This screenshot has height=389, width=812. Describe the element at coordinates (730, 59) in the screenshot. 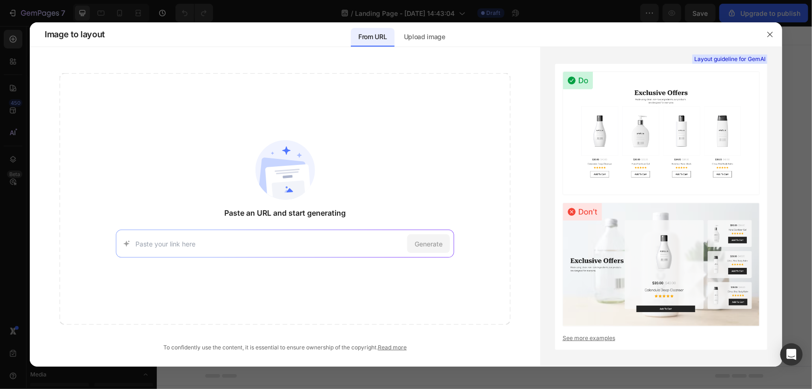

I see `span: Layout guideline for GemAI` at that location.